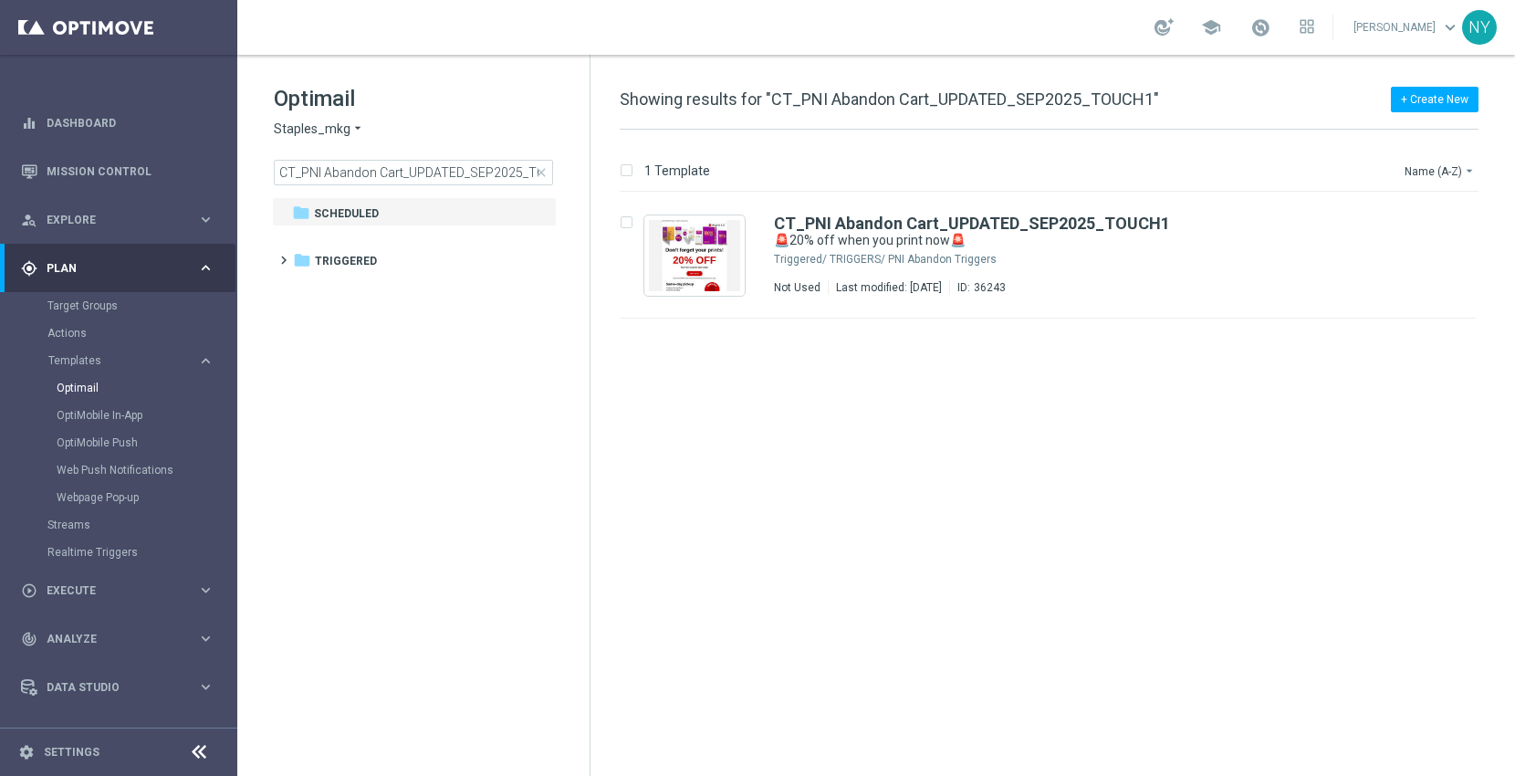 Image resolution: width=1515 pixels, height=776 pixels. What do you see at coordinates (1087, 240) in the screenshot?
I see `div: 🚨20% off when you print now🚨` at bounding box center [1087, 240].